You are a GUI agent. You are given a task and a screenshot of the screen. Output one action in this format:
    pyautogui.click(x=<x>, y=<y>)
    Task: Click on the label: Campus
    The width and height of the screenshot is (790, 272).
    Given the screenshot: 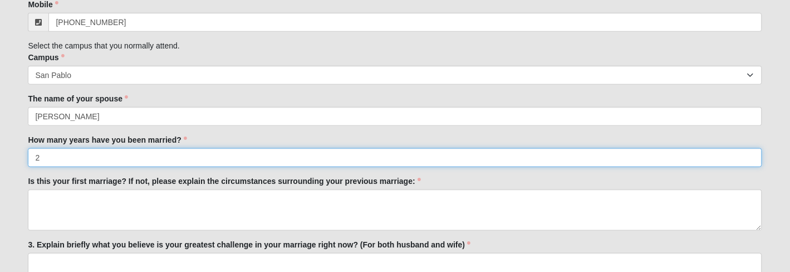 What is the action you would take?
    pyautogui.click(x=46, y=57)
    